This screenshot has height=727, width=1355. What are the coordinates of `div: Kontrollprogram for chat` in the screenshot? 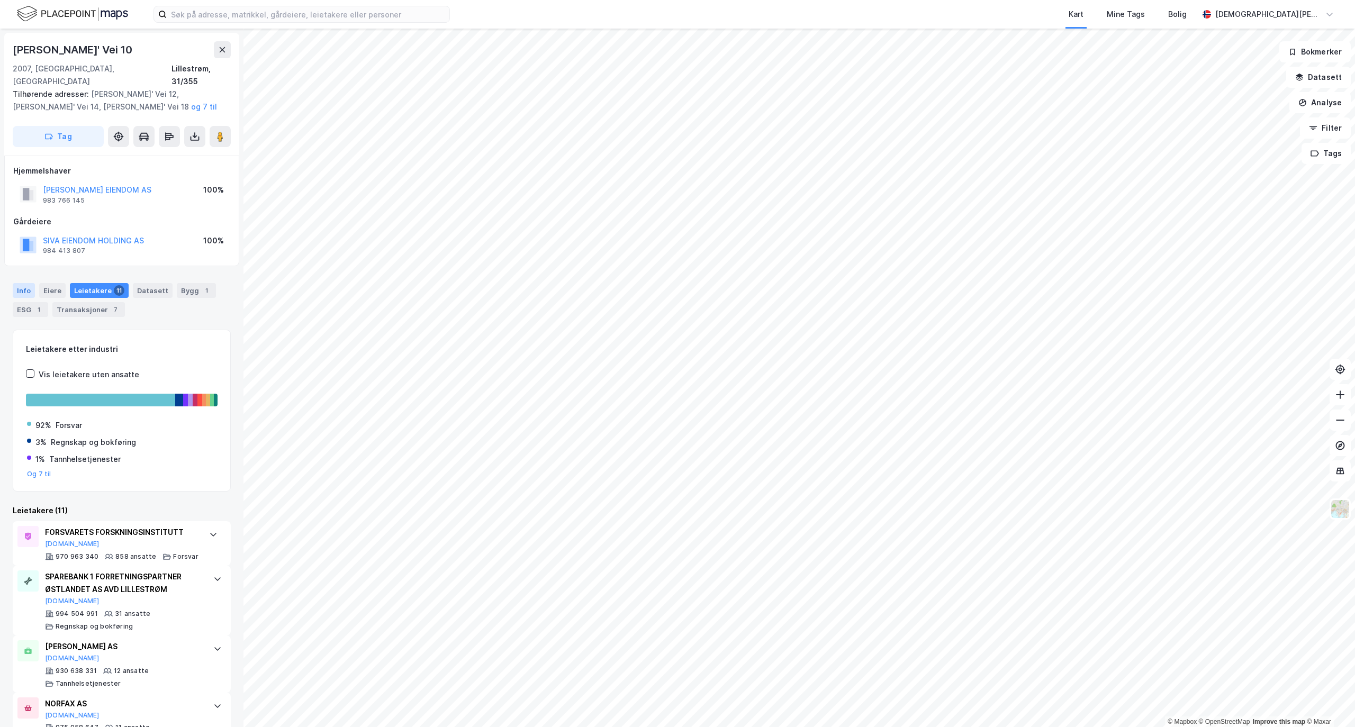 It's located at (1328, 702).